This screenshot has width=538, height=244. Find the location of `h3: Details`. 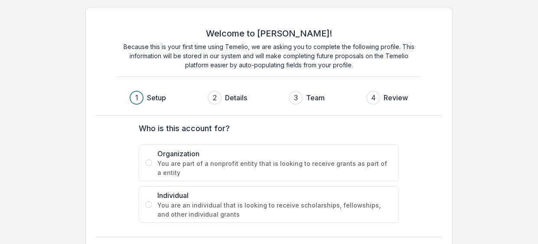

h3: Details is located at coordinates (236, 98).